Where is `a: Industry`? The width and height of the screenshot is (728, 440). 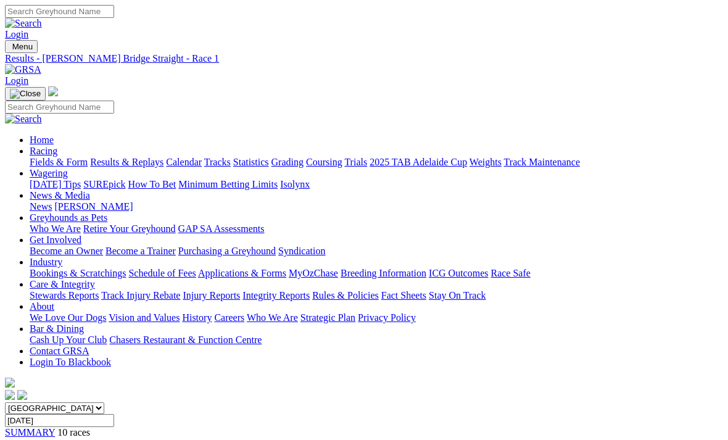 a: Industry is located at coordinates (46, 262).